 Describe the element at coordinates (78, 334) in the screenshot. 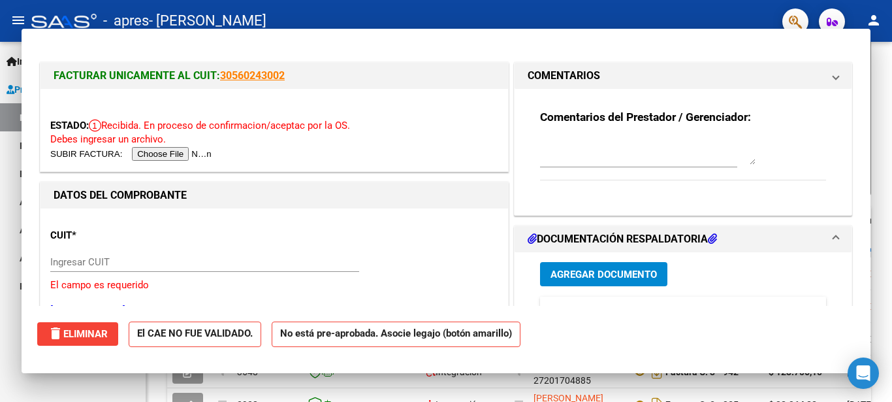

I see `span: Eliminar` at that location.